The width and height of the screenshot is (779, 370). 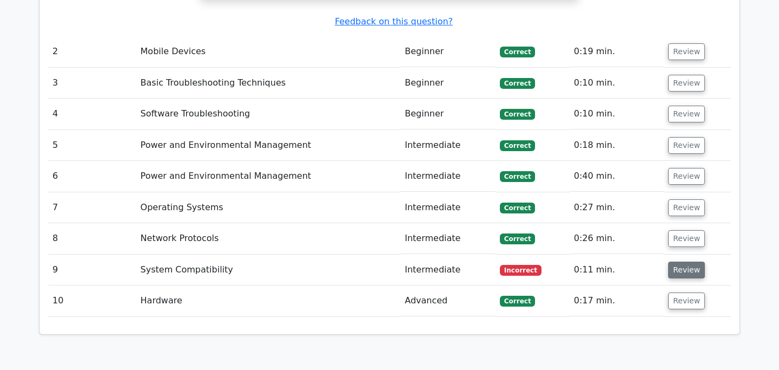 What do you see at coordinates (394, 21) in the screenshot?
I see `a: Feedback on this question?` at bounding box center [394, 21].